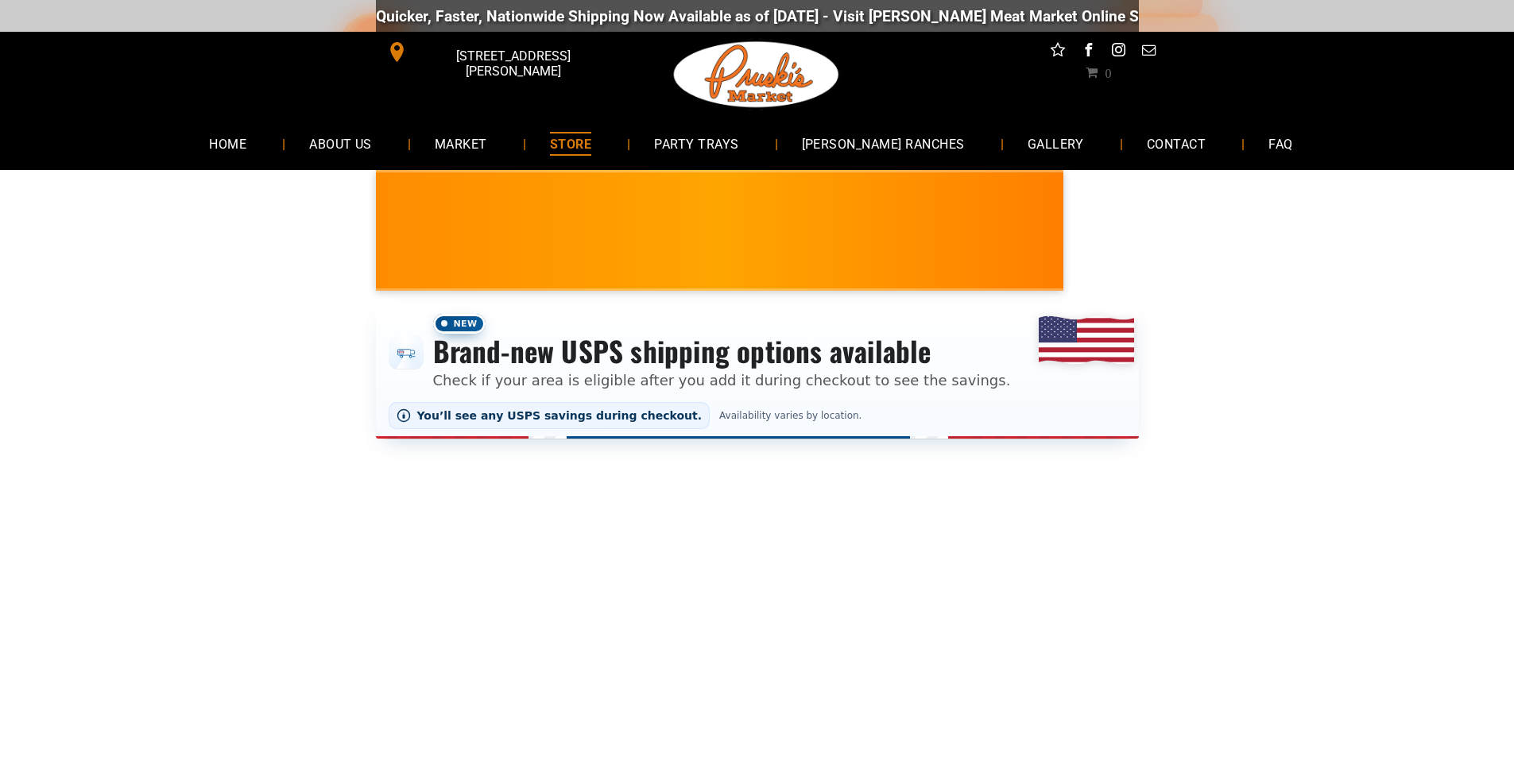 The image size is (1514, 758). Describe the element at coordinates (1055, 143) in the screenshot. I see `a: GALLERY` at that location.